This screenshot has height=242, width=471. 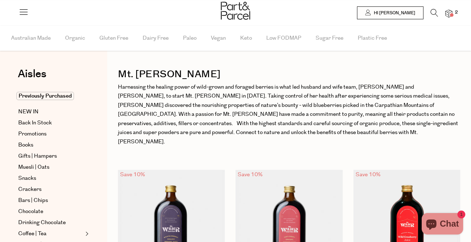 What do you see at coordinates (33, 201) in the screenshot?
I see `span: Bars | Chips` at bounding box center [33, 201].